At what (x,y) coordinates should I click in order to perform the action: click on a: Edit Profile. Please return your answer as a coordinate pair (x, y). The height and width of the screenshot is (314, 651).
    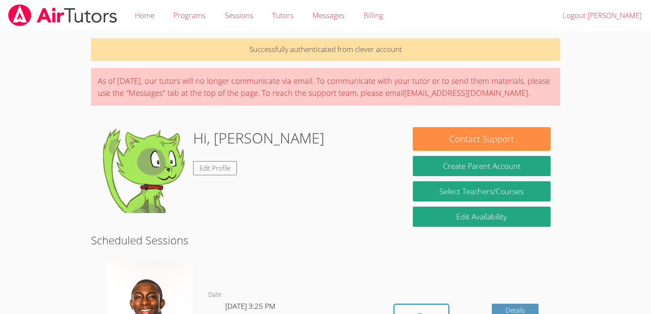
    Looking at the image, I should click on (215, 168).